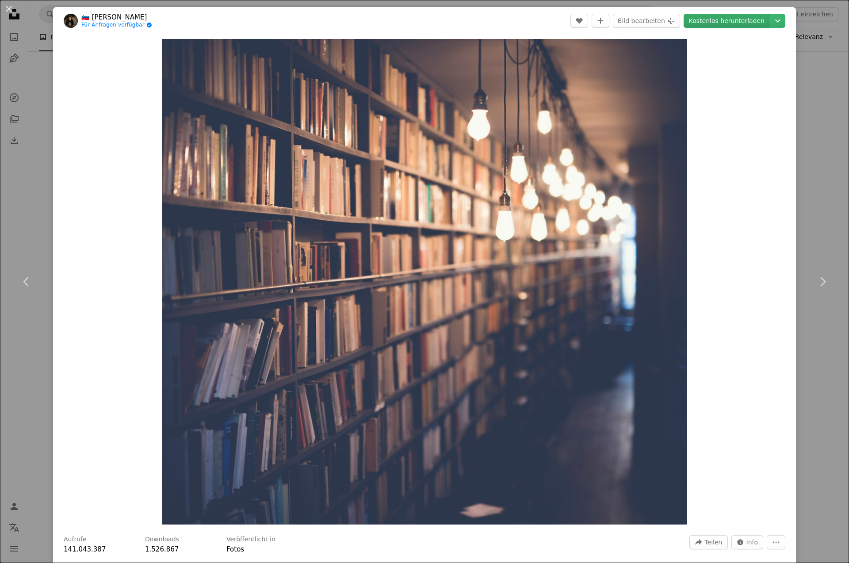  I want to click on img: Zum Profil von 🇸🇮 Janko Ferlič, so click(71, 21).